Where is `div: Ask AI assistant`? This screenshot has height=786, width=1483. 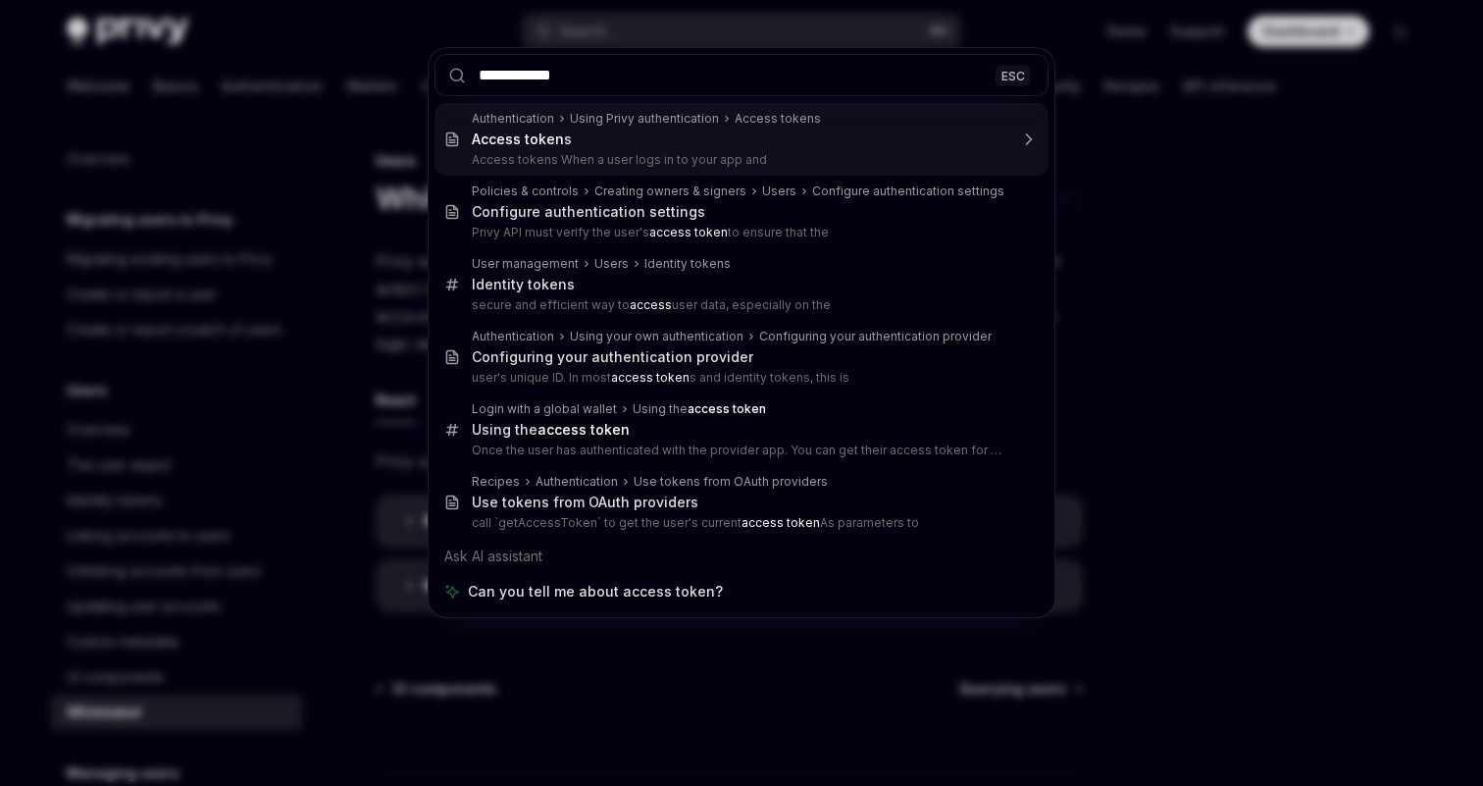 div: Ask AI assistant is located at coordinates (741, 556).